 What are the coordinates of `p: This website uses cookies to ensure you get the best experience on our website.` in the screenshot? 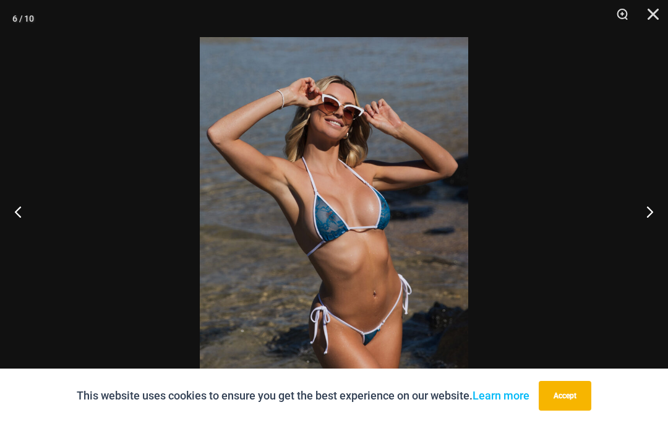 It's located at (303, 396).